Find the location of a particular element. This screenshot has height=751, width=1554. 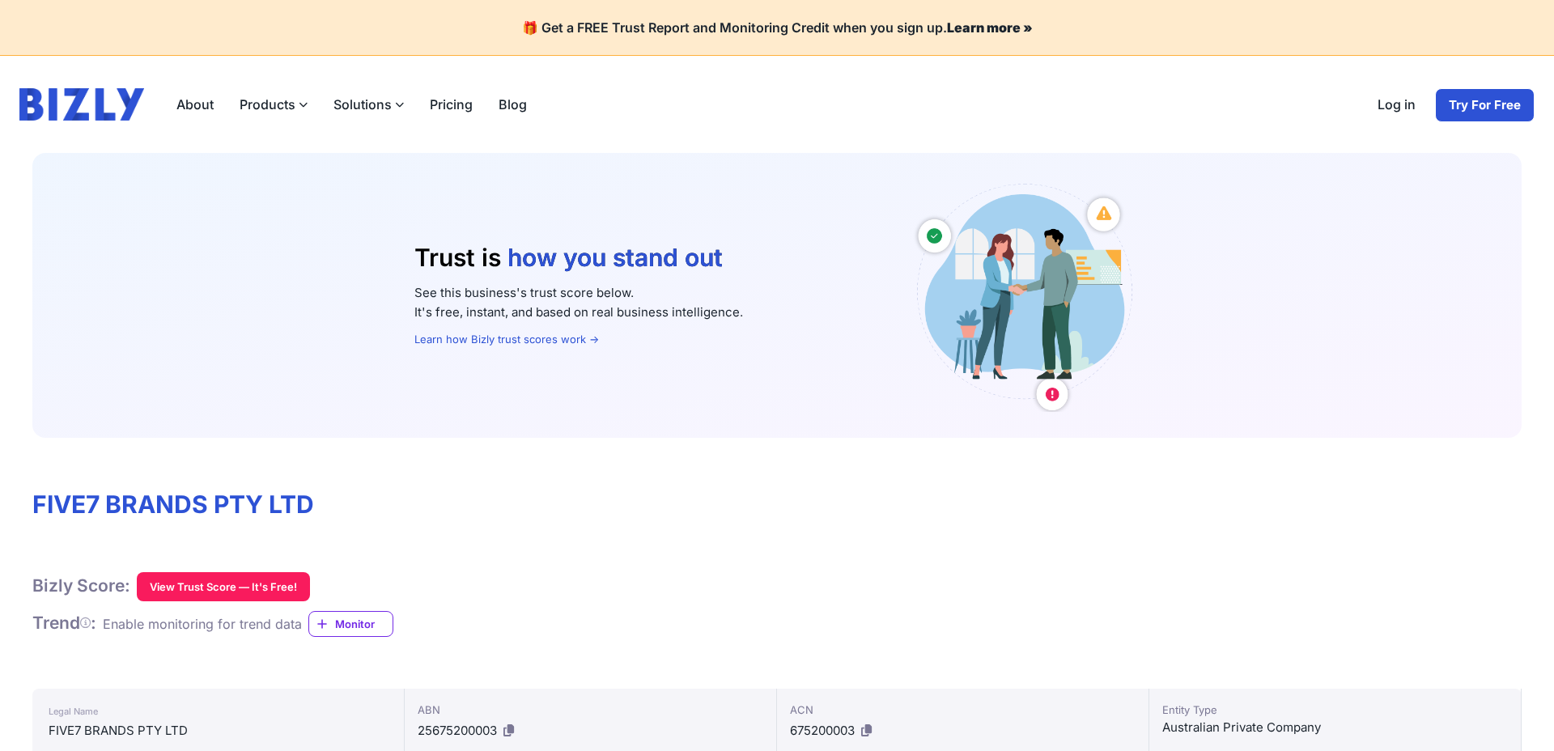

img: bizly_logo.svg is located at coordinates (82, 104).